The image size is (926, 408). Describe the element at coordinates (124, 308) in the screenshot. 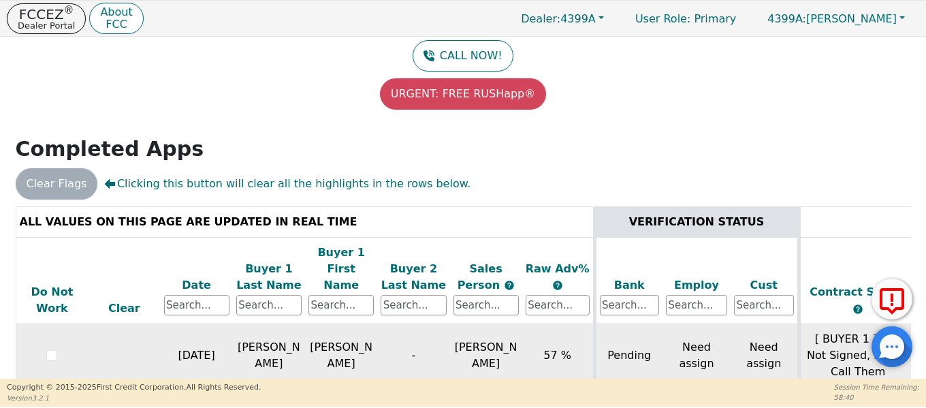

I see `div: Clear` at that location.